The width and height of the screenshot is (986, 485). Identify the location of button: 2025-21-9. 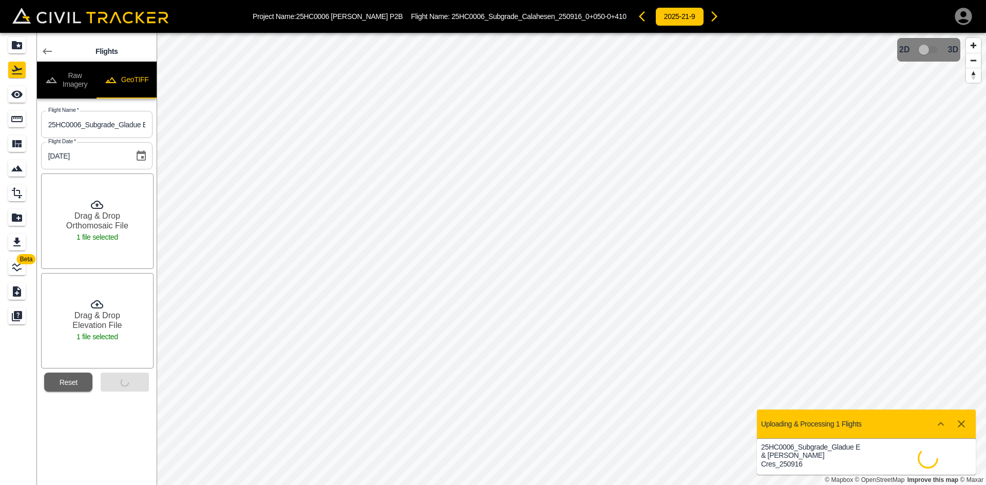
(679, 16).